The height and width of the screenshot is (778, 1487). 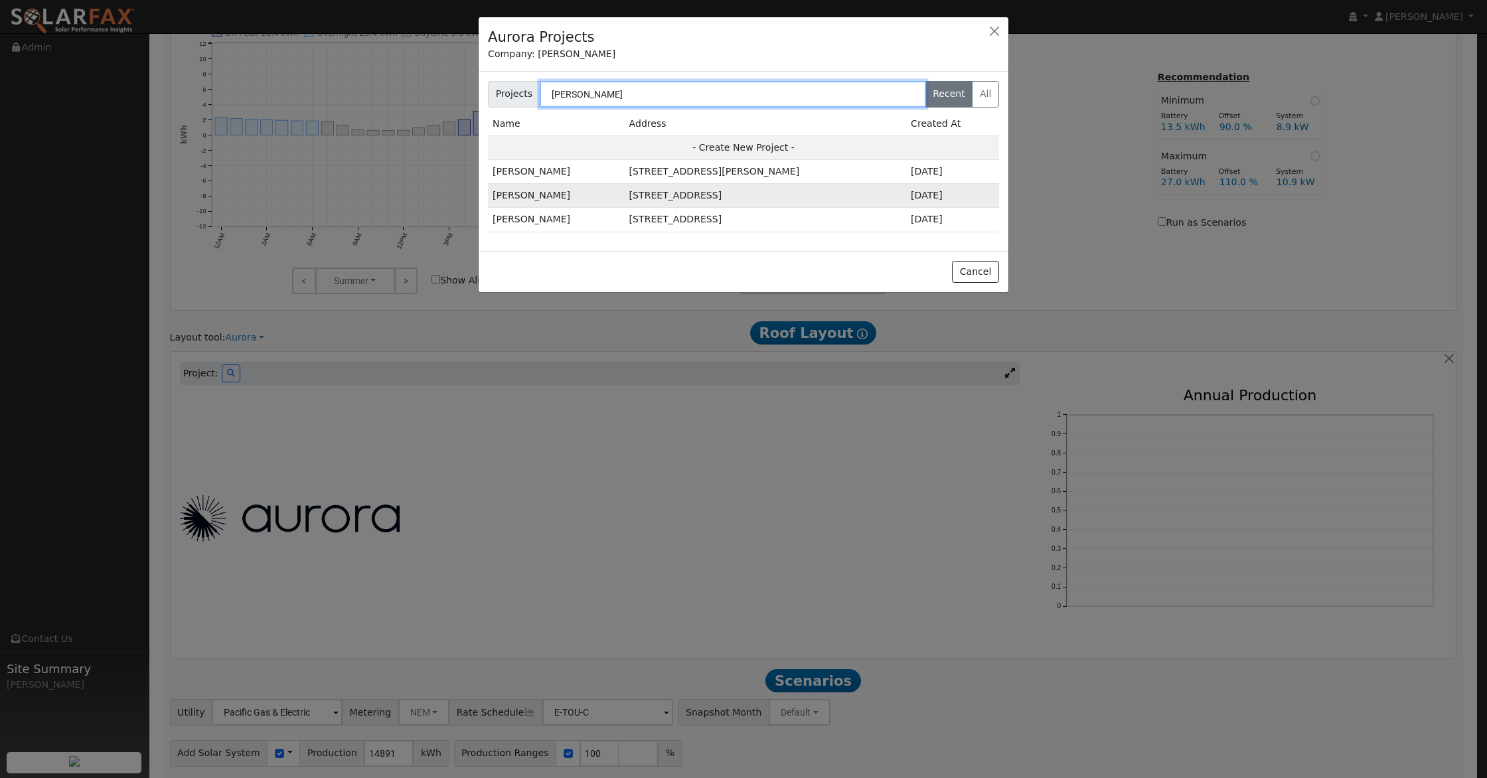 What do you see at coordinates (952, 124) in the screenshot?
I see `td: Created At` at bounding box center [952, 124].